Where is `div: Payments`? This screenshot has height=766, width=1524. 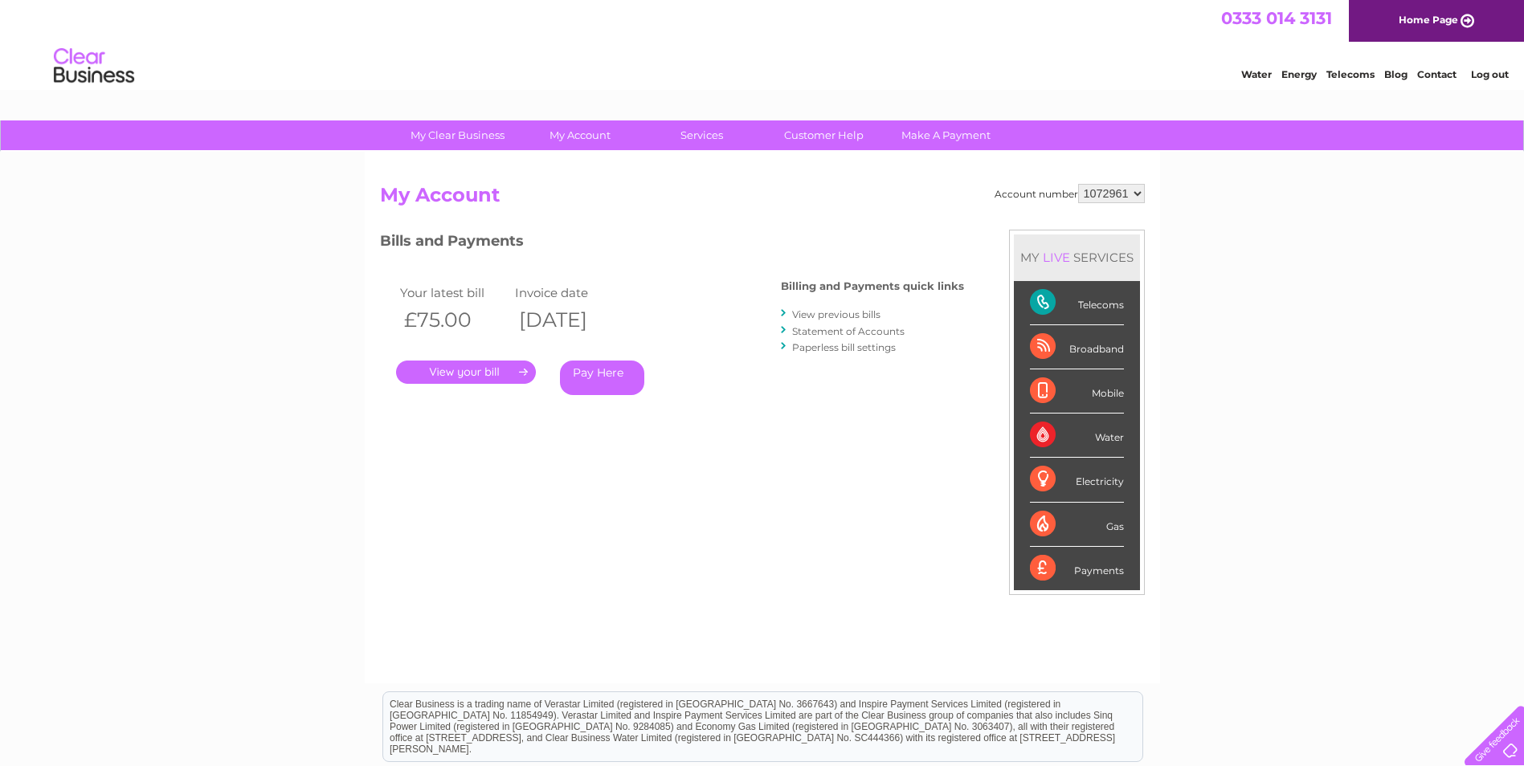 div: Payments is located at coordinates (1076, 569).